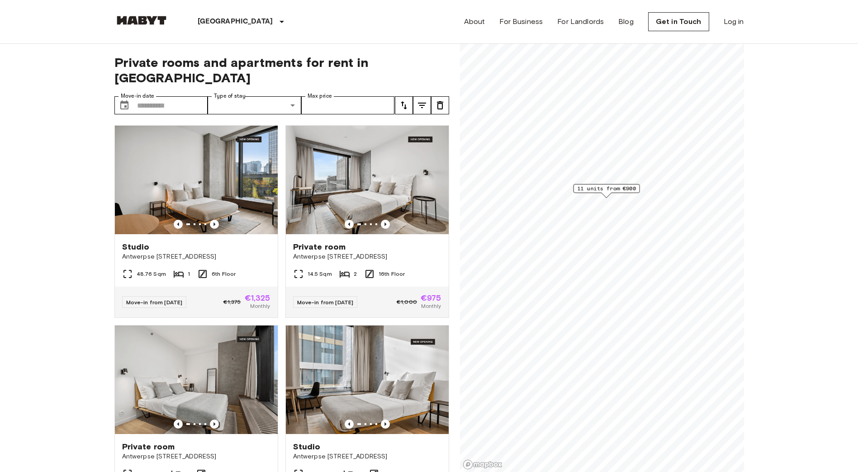  Describe the element at coordinates (367, 380) in the screenshot. I see `img: Marketing picture of unit BE-23-003-012-001` at that location.